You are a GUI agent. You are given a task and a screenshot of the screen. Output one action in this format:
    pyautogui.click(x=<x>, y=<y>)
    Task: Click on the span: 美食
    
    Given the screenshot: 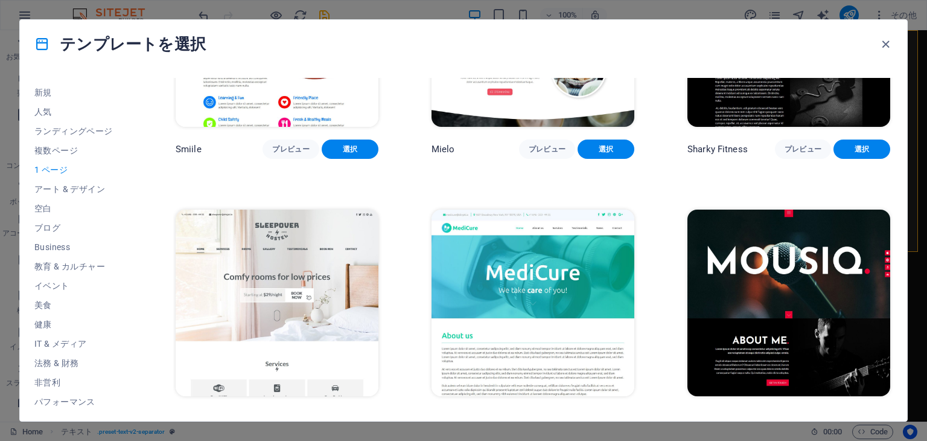 What is the action you would take?
    pyautogui.click(x=78, y=305)
    